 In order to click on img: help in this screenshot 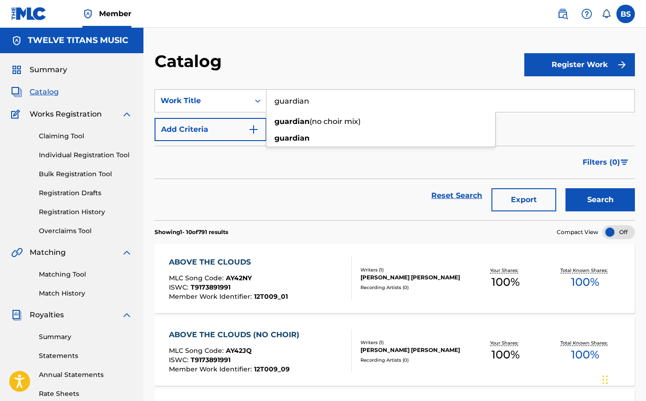, I will do `click(587, 14)`.